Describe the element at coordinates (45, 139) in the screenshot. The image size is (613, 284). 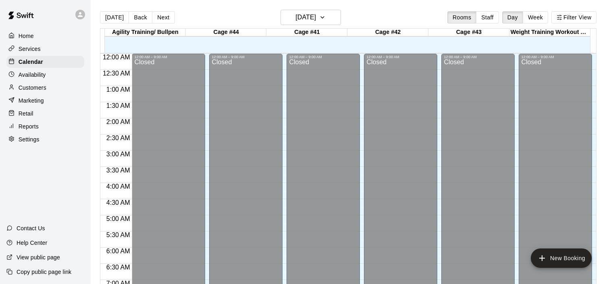
I see `div: Settings` at that location.